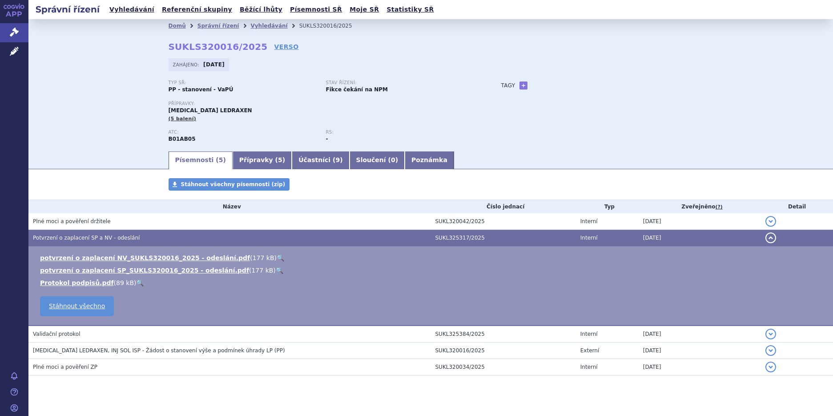  What do you see at coordinates (504, 238) in the screenshot?
I see `td: SUKL325317/2025` at bounding box center [504, 238].